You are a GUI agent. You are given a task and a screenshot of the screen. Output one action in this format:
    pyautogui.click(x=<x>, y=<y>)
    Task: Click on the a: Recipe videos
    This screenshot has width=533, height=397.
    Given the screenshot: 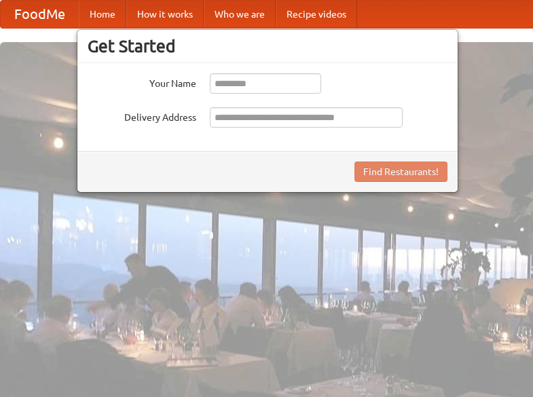 What is the action you would take?
    pyautogui.click(x=316, y=14)
    